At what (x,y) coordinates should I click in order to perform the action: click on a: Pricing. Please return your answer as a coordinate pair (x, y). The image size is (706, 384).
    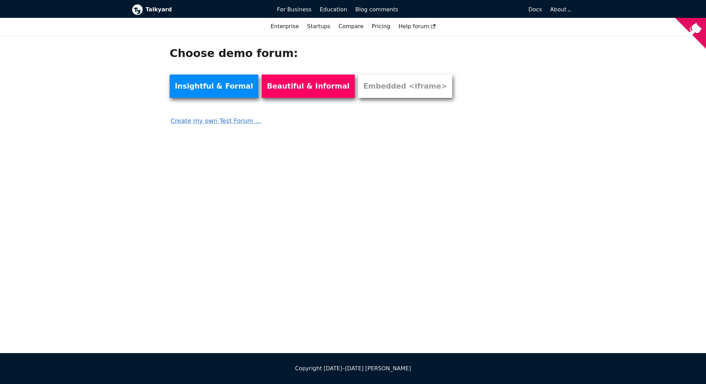
    Looking at the image, I should click on (381, 26).